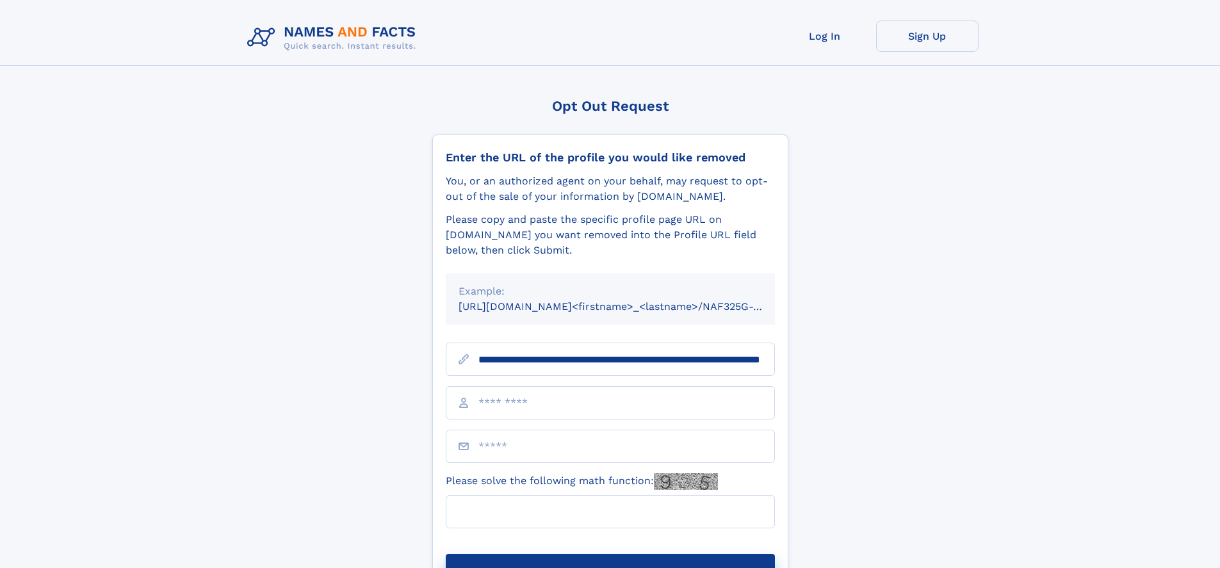  I want to click on div: You, or an authorized agent on your behalf, may request to opt-out of the sale of your informatio..., so click(610, 189).